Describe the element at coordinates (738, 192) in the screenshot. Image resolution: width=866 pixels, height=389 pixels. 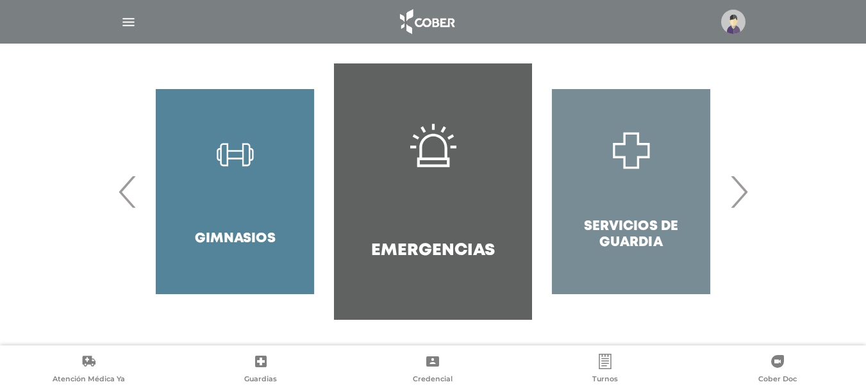
I see `span: Next` at that location.